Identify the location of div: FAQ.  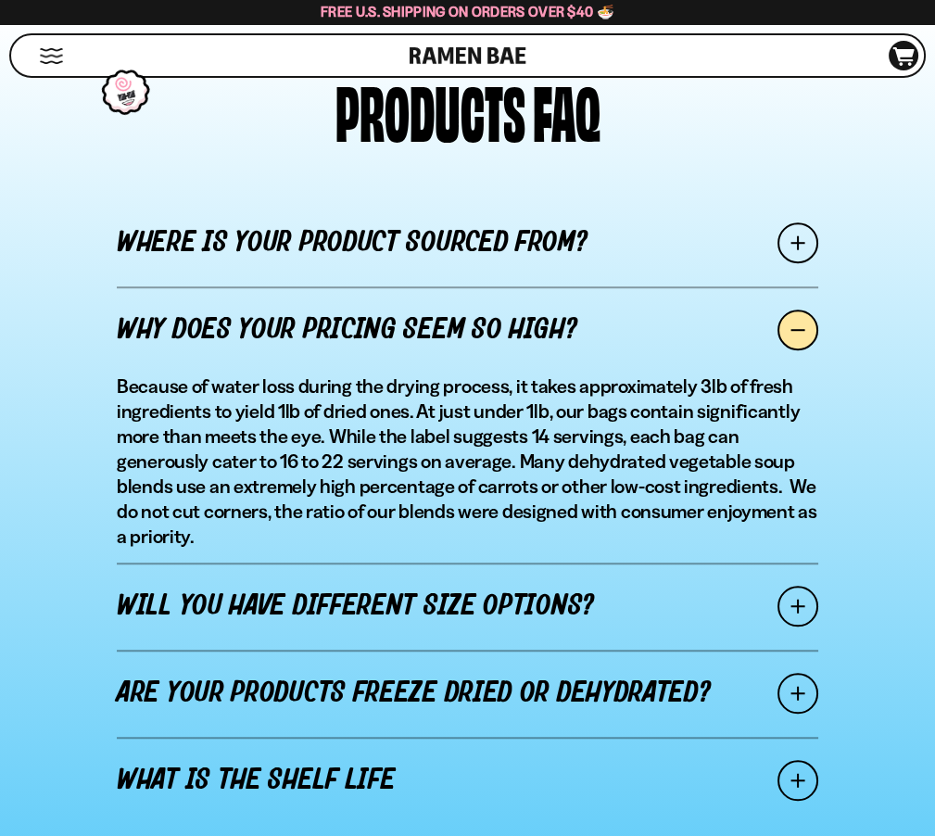
(565, 110).